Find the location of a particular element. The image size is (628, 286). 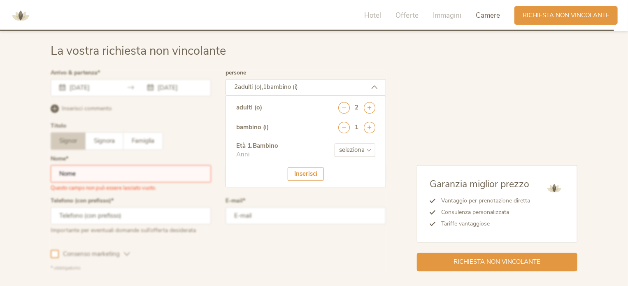

span: Hotel is located at coordinates (373, 15).